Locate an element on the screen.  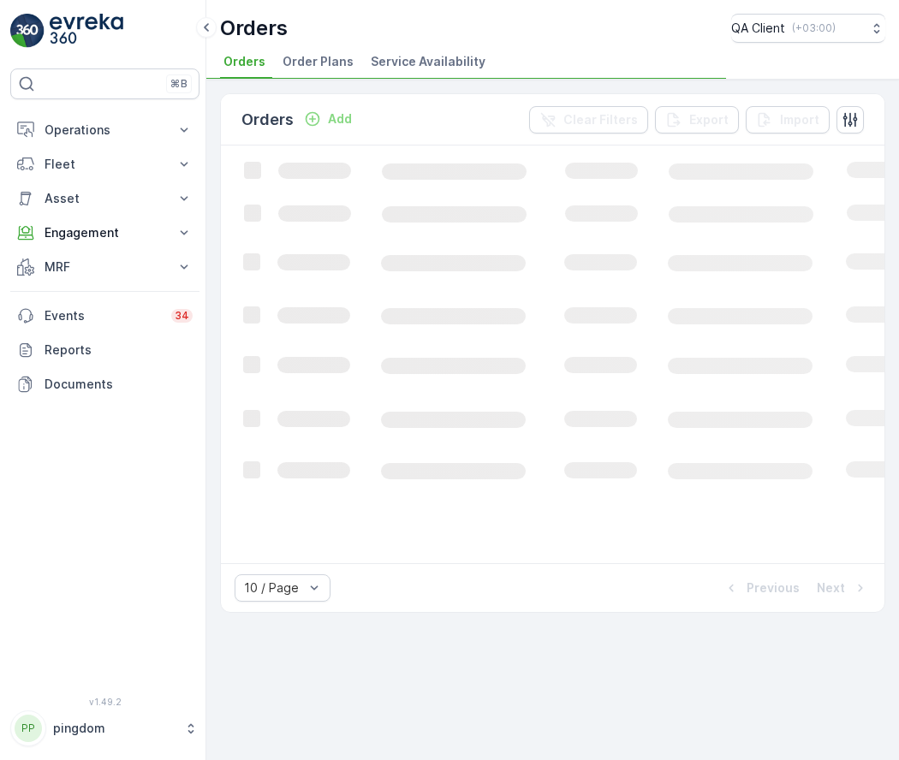
button: QA Client(+03:00) is located at coordinates (808, 28).